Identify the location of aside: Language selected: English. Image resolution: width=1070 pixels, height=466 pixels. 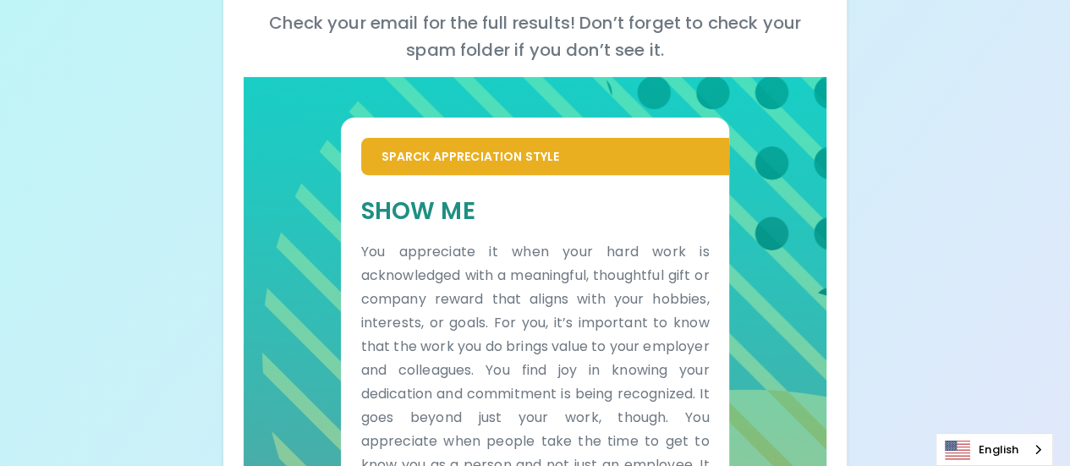
(994, 449).